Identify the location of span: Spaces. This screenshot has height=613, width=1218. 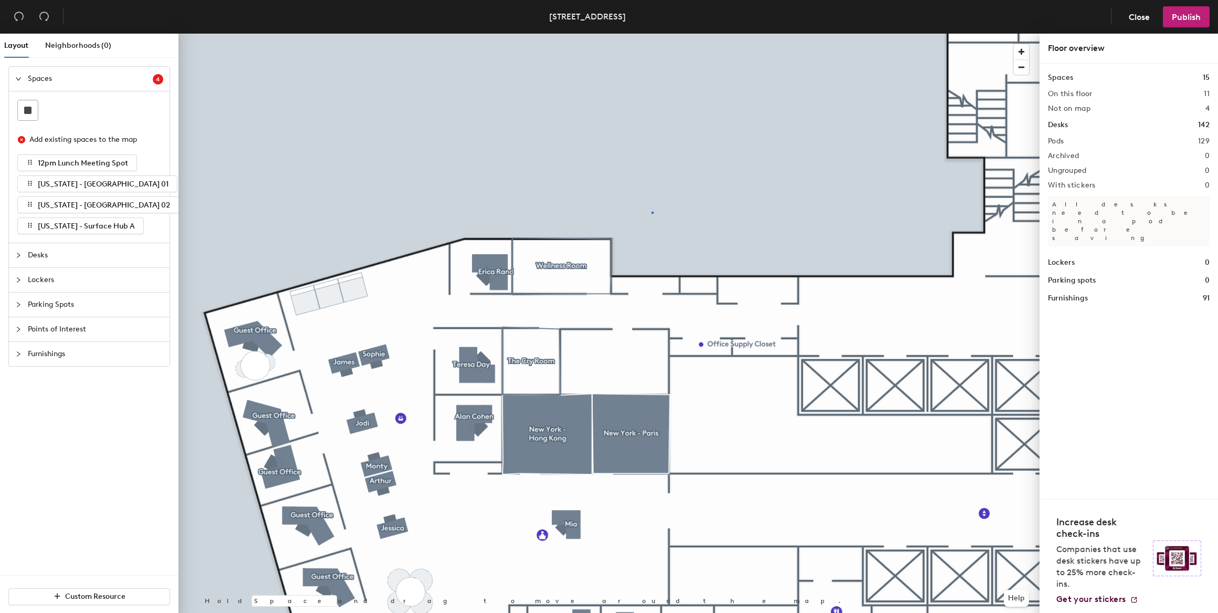
(90, 79).